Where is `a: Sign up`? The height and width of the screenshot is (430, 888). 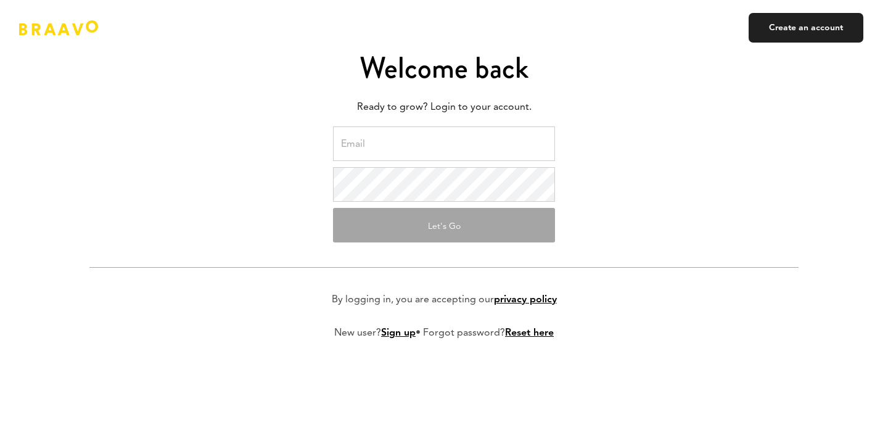 a: Sign up is located at coordinates (399, 333).